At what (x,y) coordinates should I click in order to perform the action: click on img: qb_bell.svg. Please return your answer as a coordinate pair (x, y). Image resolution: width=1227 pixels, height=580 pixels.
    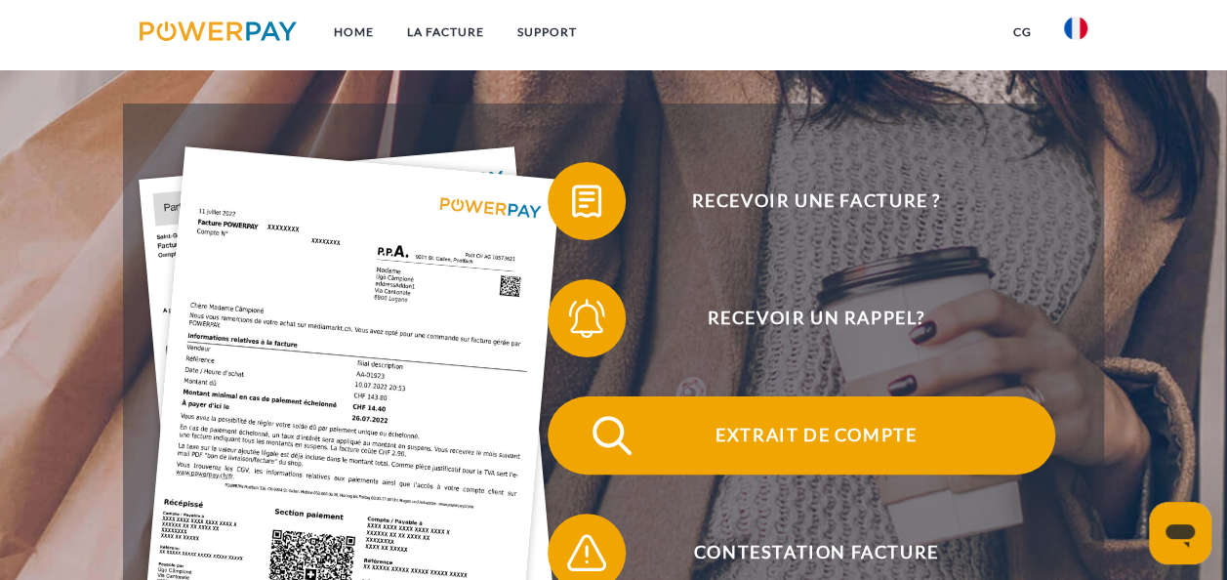
    Looking at the image, I should click on (587, 318).